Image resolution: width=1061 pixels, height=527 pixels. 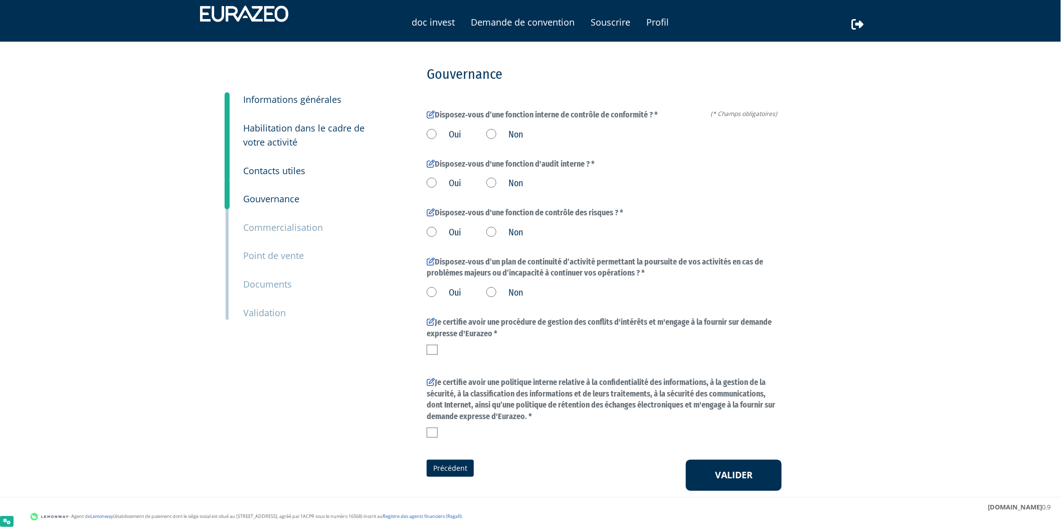 I want to click on label: Disposez‐vous d'une fonction de contrôle des risques ? *, so click(x=604, y=213).